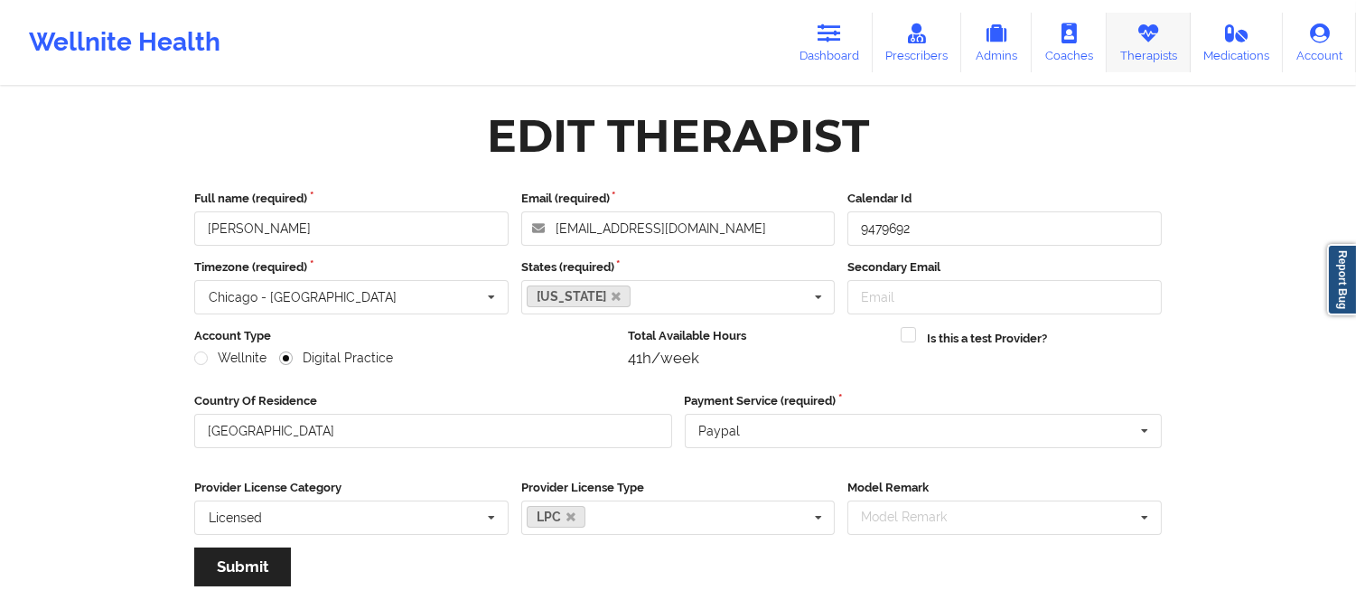 This screenshot has width=1356, height=609. I want to click on button: Submit, so click(242, 566).